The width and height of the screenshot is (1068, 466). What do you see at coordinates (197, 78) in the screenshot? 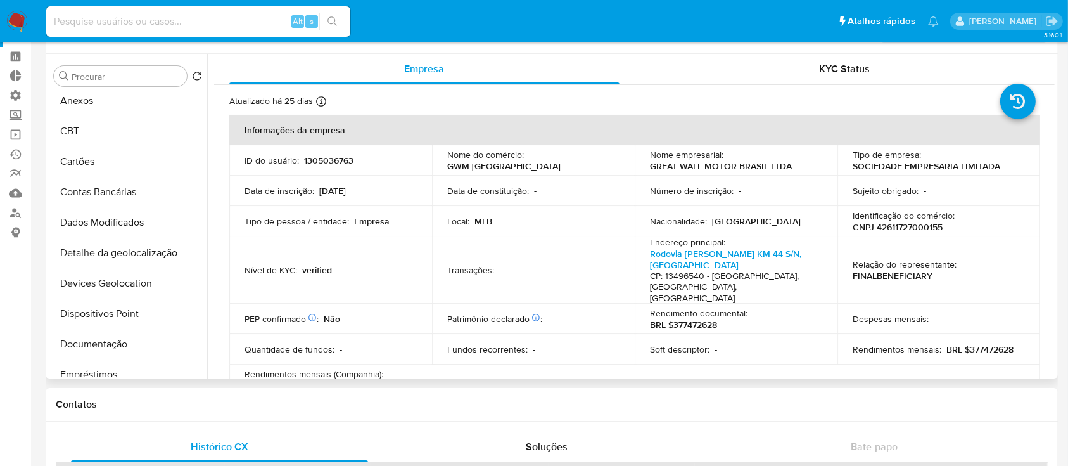
I see `button: Retornar ao pedido padrão` at bounding box center [197, 78].